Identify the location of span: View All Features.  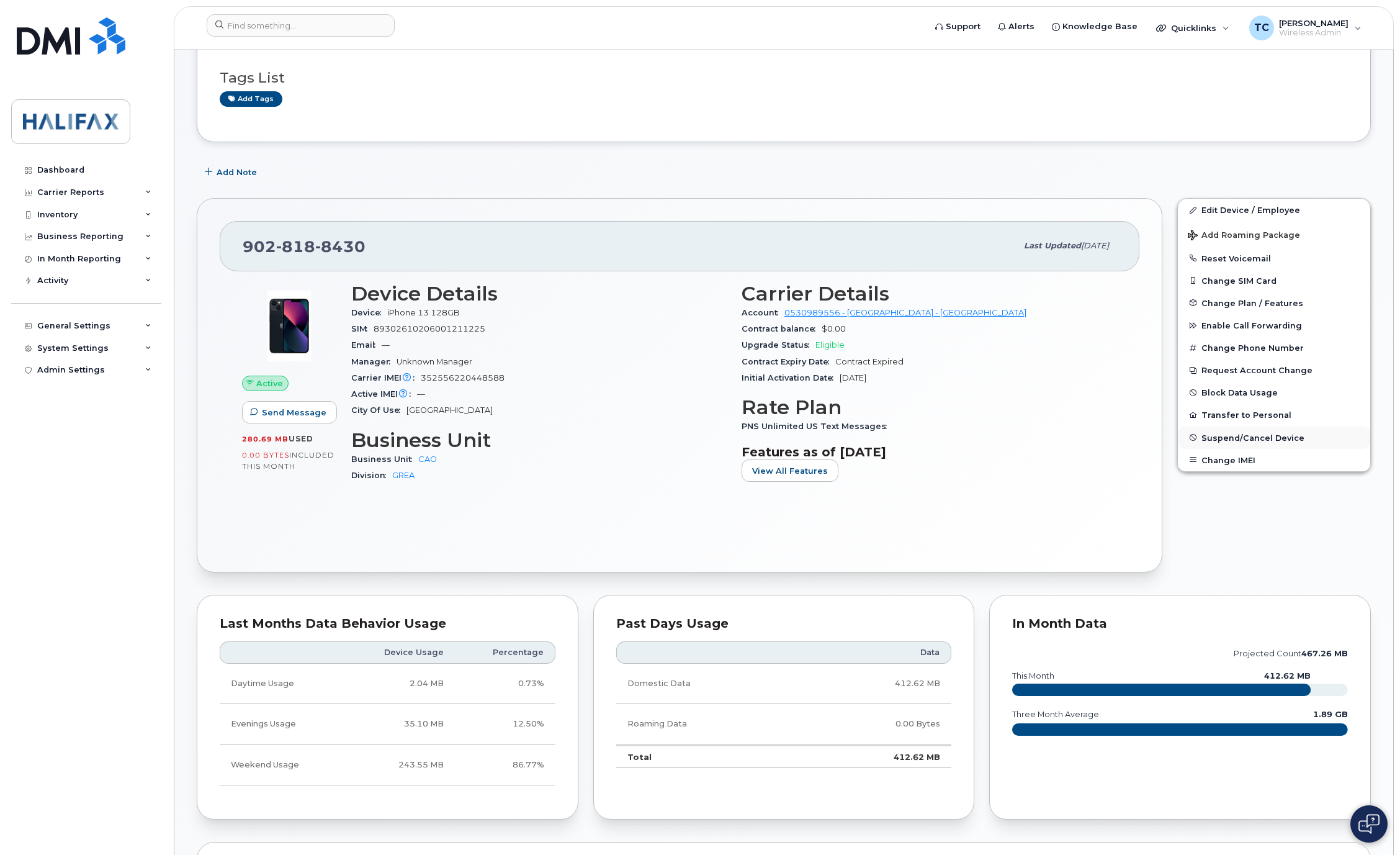
(790, 471).